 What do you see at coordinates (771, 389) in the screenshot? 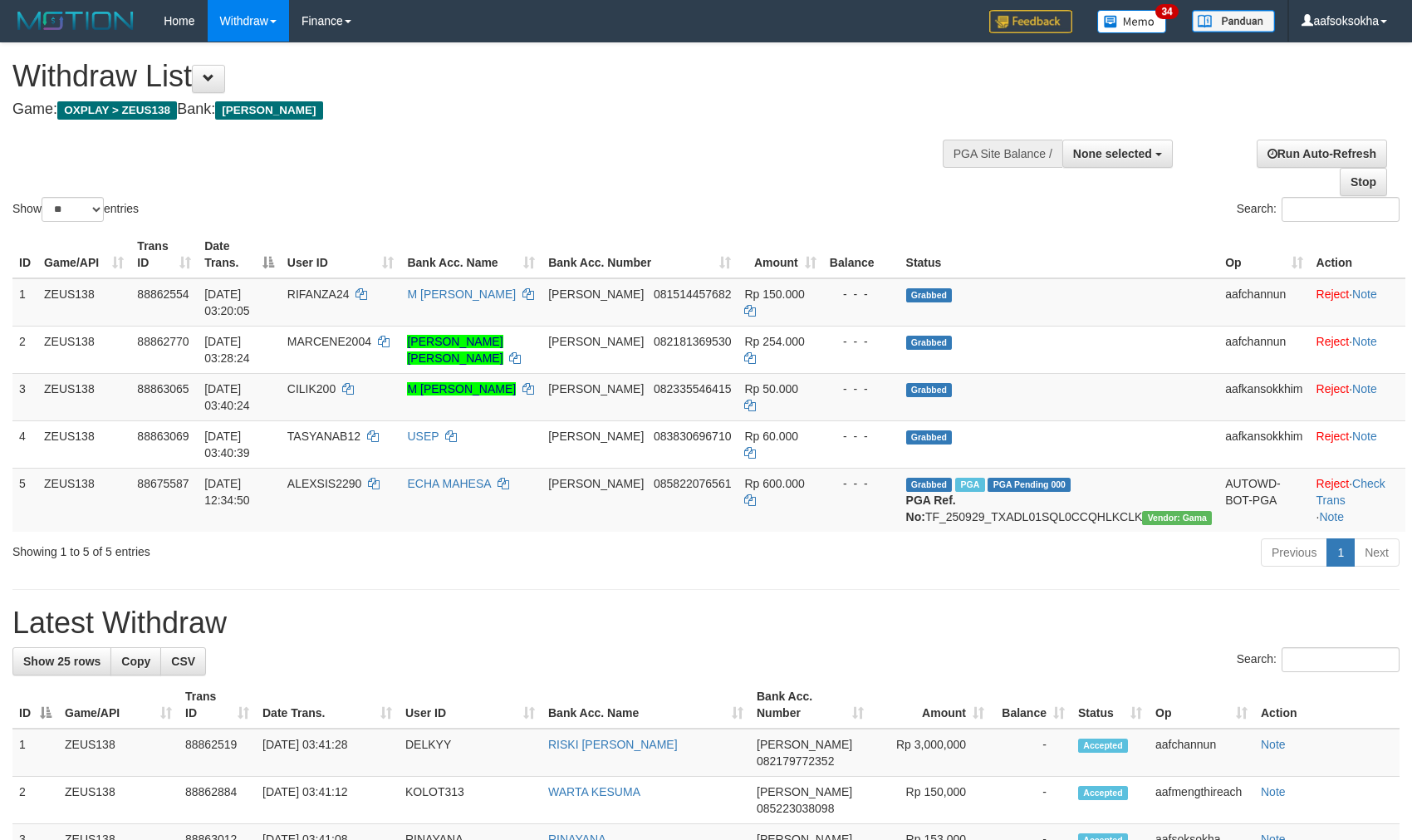
I see `span: Rp 50.000` at bounding box center [771, 389].